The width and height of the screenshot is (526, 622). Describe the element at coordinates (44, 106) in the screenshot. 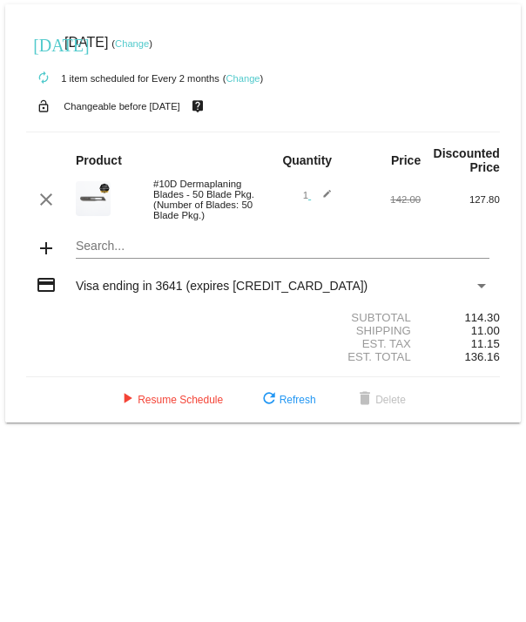

I see `mat-icon: lock_open` at that location.